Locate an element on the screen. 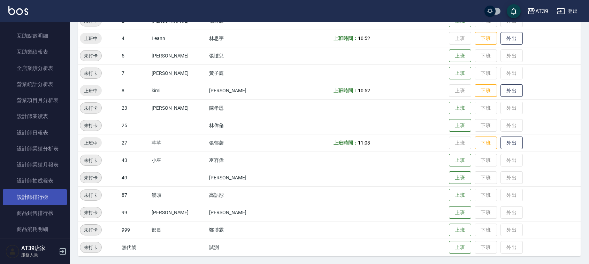 The height and width of the screenshot is (264, 589). td: 饅頭 is located at coordinates (178, 195).